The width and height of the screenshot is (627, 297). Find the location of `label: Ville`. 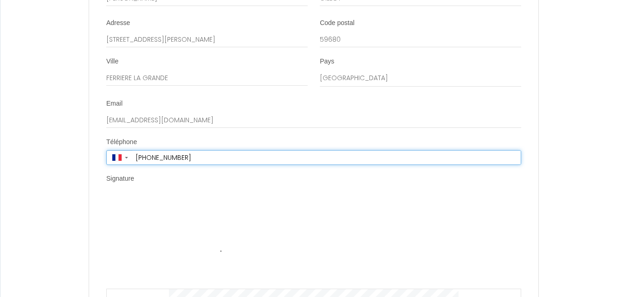

label: Ville is located at coordinates (112, 62).